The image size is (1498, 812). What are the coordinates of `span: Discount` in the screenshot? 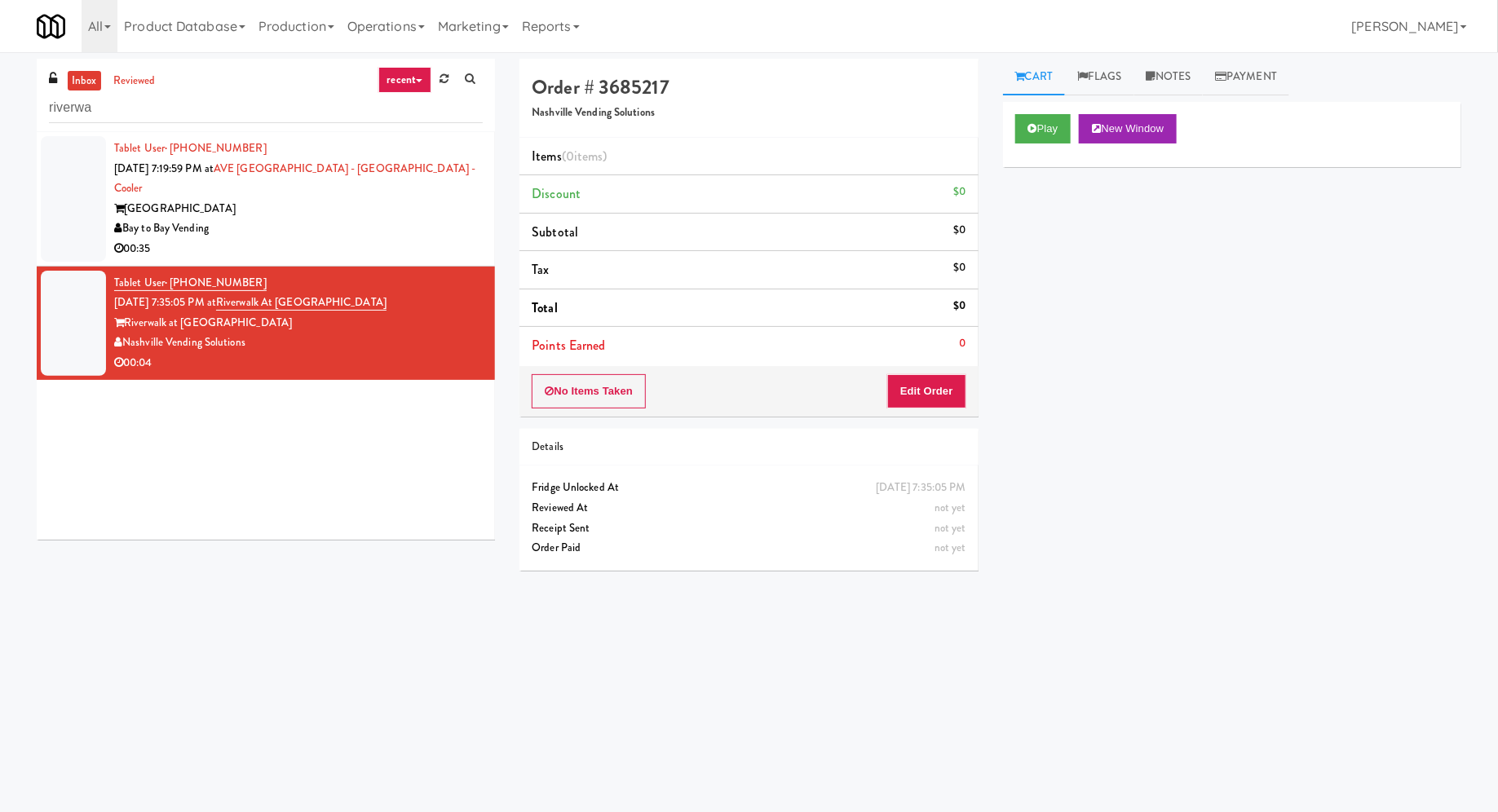 It's located at (556, 194).